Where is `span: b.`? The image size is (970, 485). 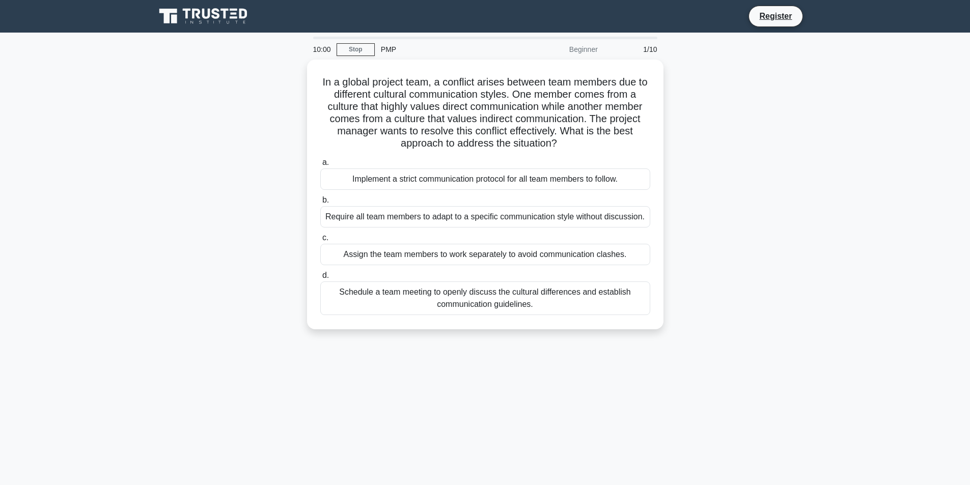 span: b. is located at coordinates (326, 200).